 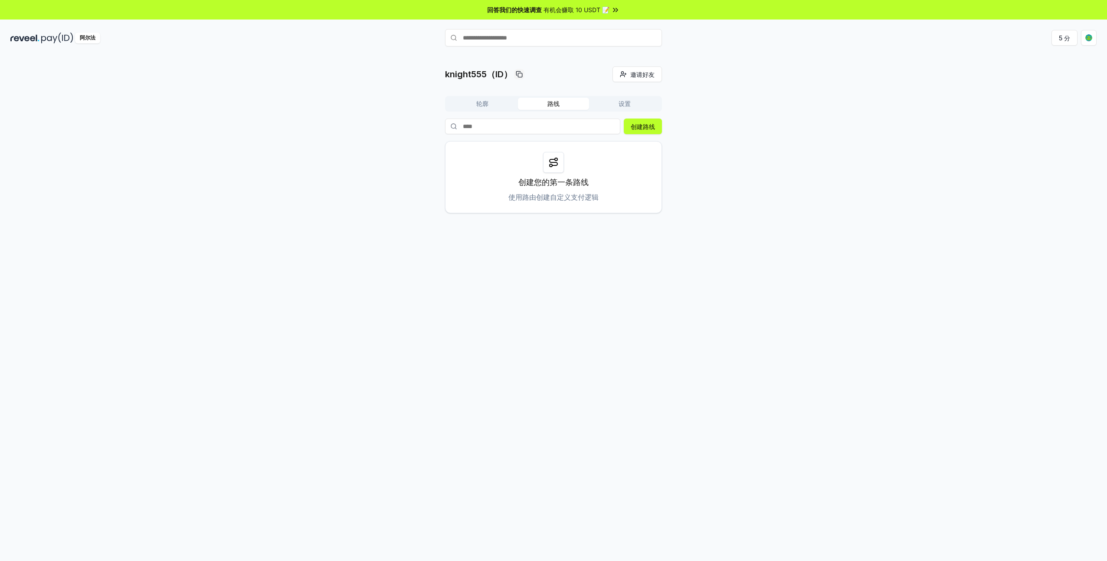 What do you see at coordinates (88, 38) in the screenshot?
I see `div: 阿尔法` at bounding box center [88, 38].